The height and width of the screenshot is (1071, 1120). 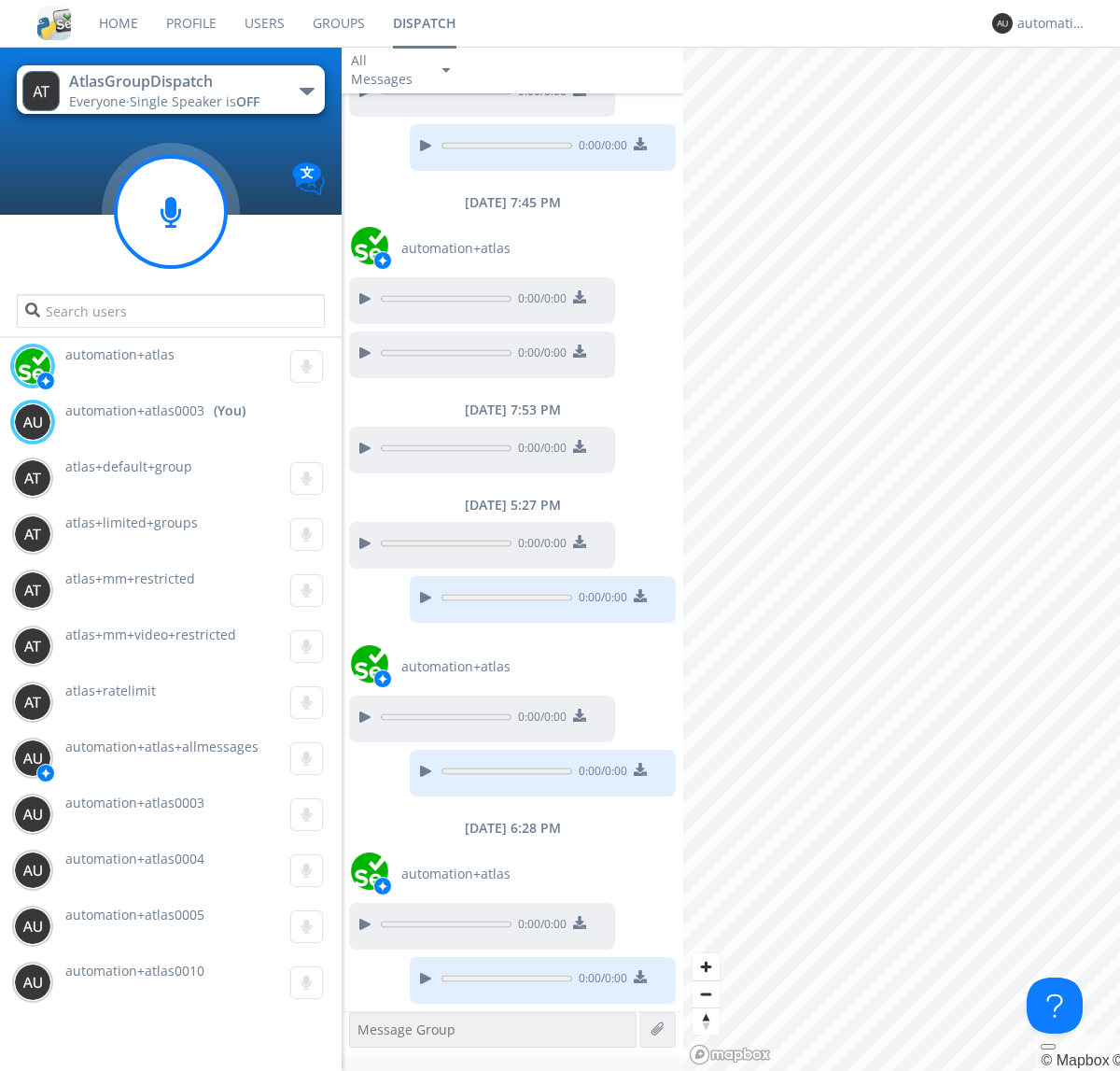 I want to click on span: OFF, so click(x=247, y=100).